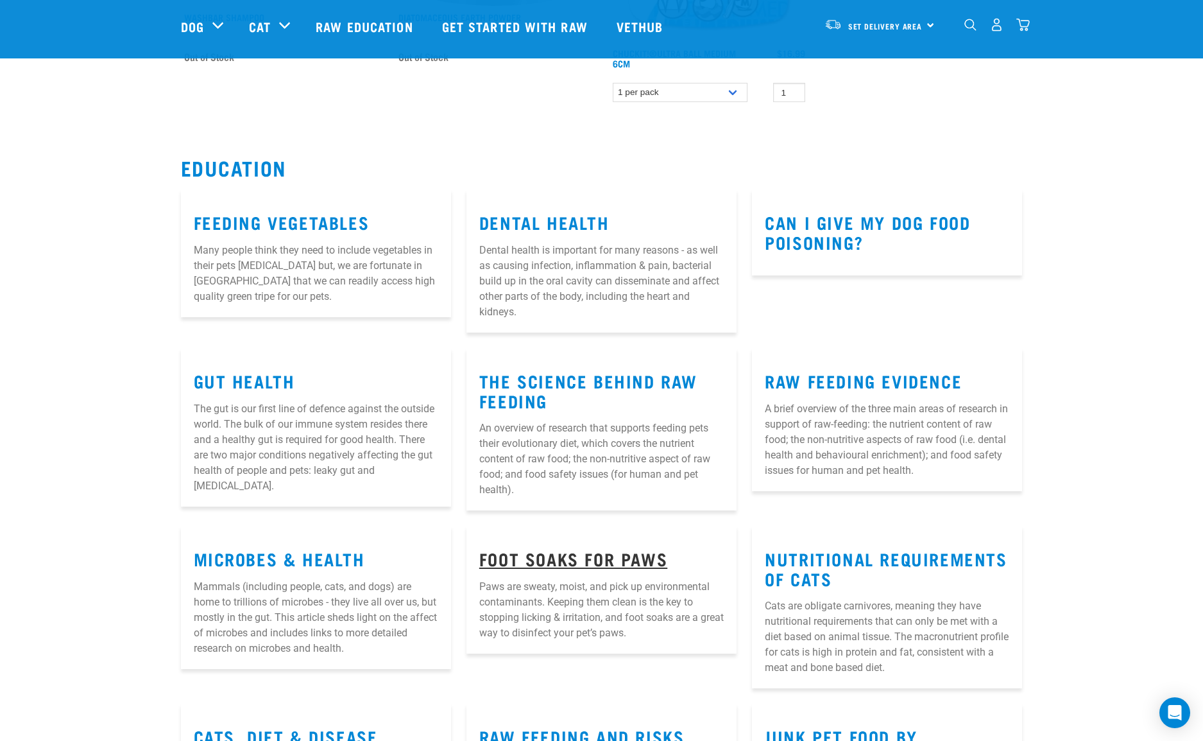 The width and height of the screenshot is (1203, 741). Describe the element at coordinates (970, 24) in the screenshot. I see `img: home-icon-1@2x.png` at that location.